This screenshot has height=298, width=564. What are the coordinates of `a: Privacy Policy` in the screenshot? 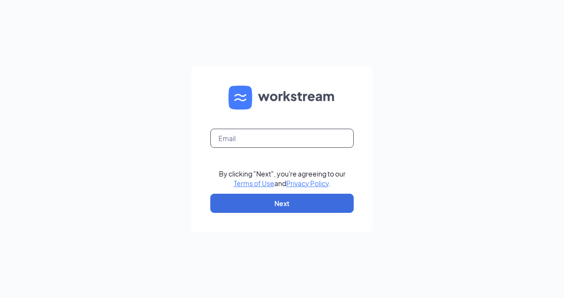 It's located at (307, 183).